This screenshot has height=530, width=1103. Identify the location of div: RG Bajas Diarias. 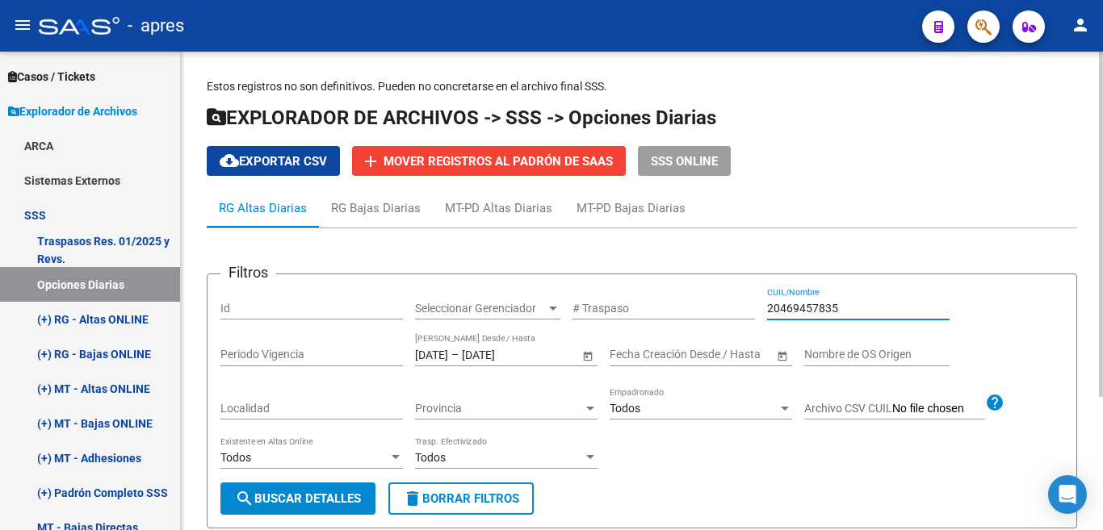
(375, 208).